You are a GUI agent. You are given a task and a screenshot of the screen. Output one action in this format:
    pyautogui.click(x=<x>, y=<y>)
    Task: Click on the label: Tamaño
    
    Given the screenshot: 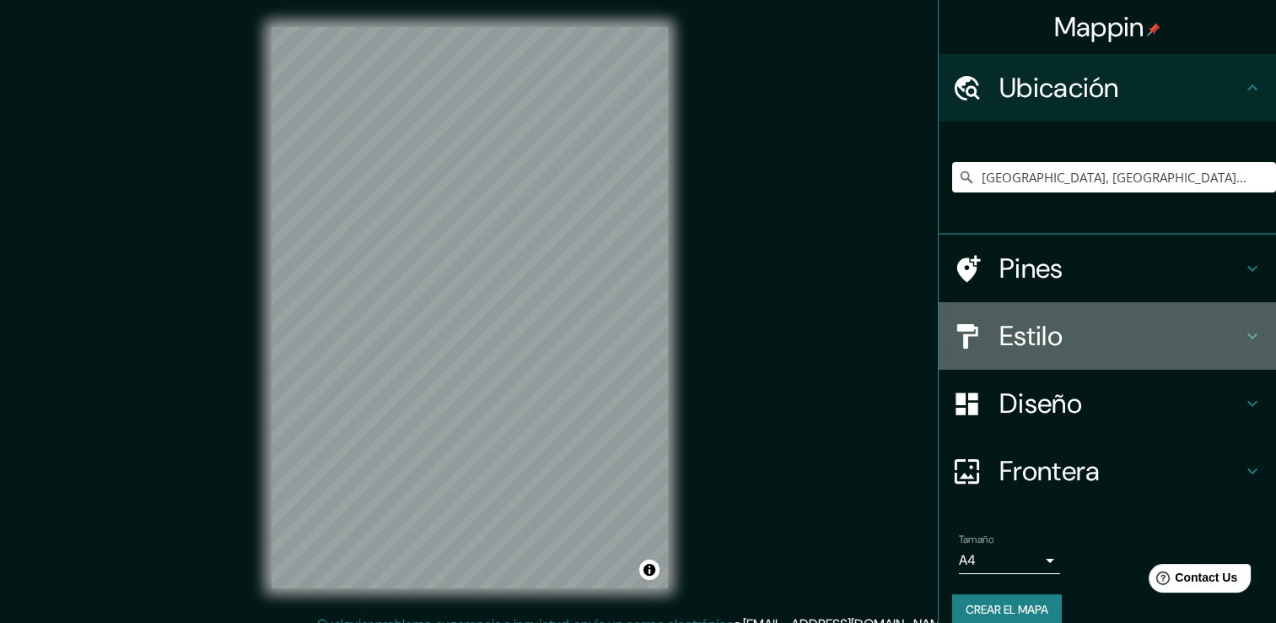 What is the action you would take?
    pyautogui.click(x=976, y=539)
    